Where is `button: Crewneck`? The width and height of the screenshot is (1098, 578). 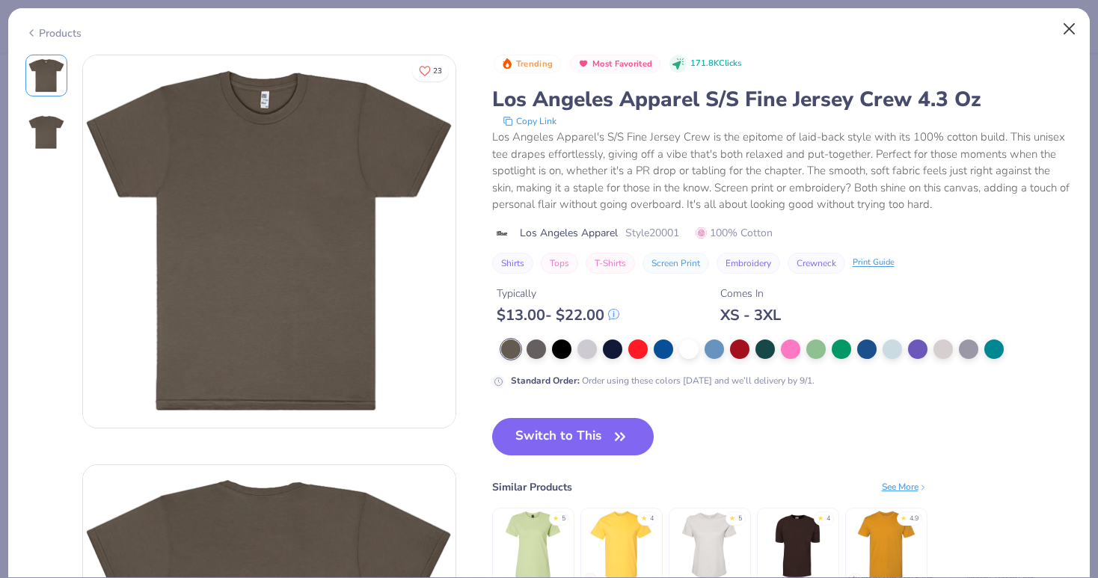 button: Crewneck is located at coordinates (816, 263).